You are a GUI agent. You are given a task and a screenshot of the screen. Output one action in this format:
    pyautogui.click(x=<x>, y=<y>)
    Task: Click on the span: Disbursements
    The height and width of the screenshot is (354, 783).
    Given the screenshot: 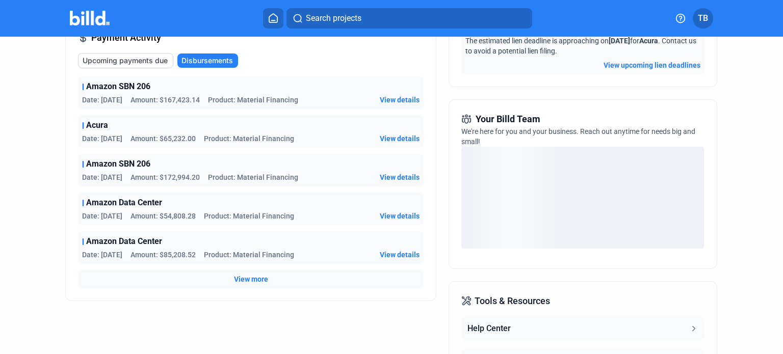 What is the action you would take?
    pyautogui.click(x=207, y=61)
    